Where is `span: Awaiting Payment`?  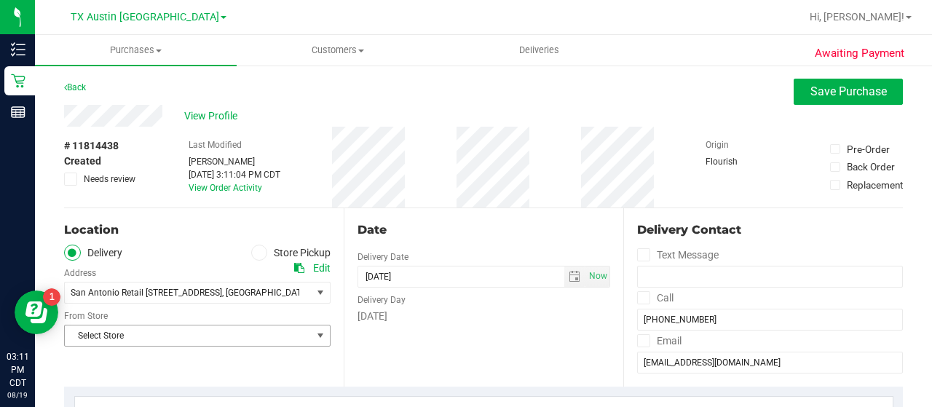
span: Awaiting Payment is located at coordinates (859, 53).